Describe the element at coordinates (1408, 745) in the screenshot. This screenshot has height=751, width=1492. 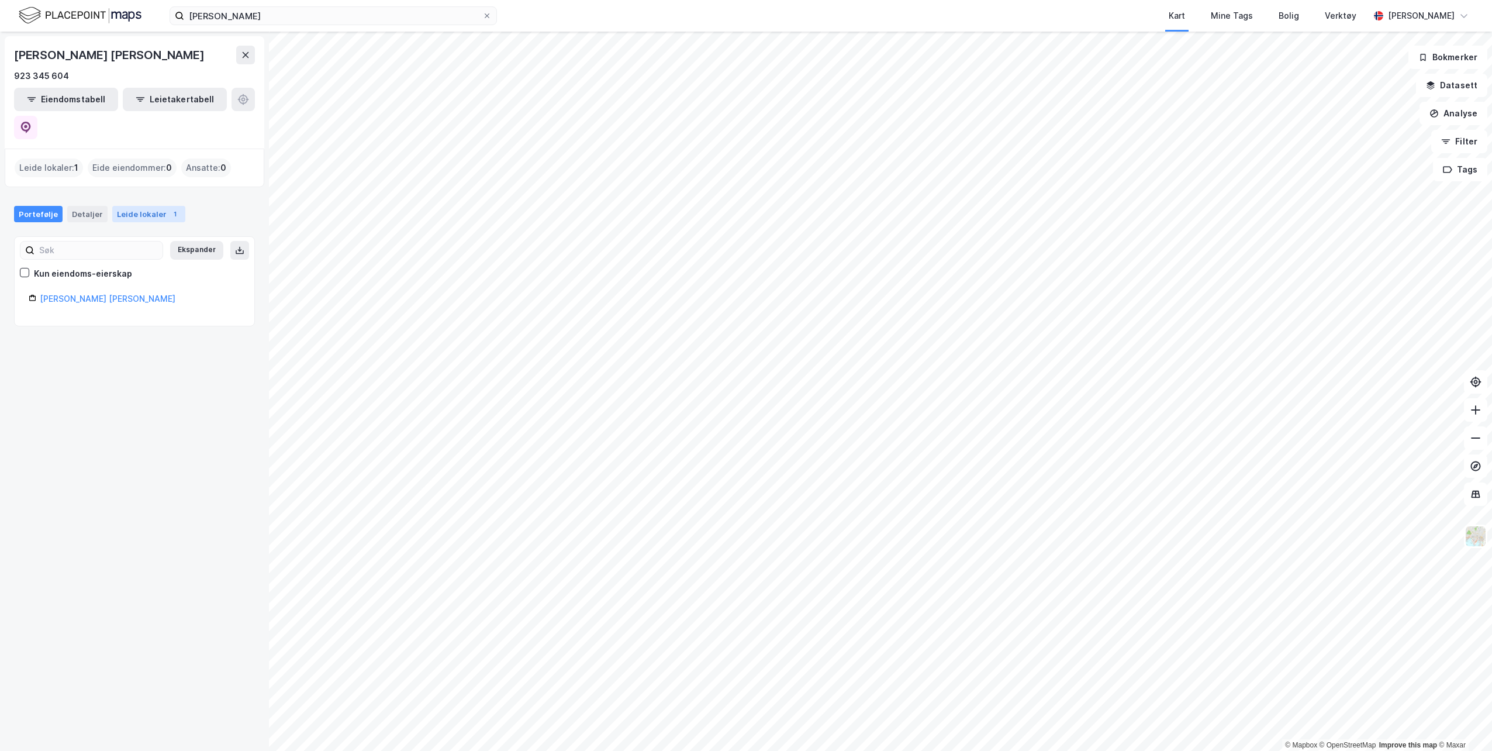
I see `a: Improve this map` at that location.